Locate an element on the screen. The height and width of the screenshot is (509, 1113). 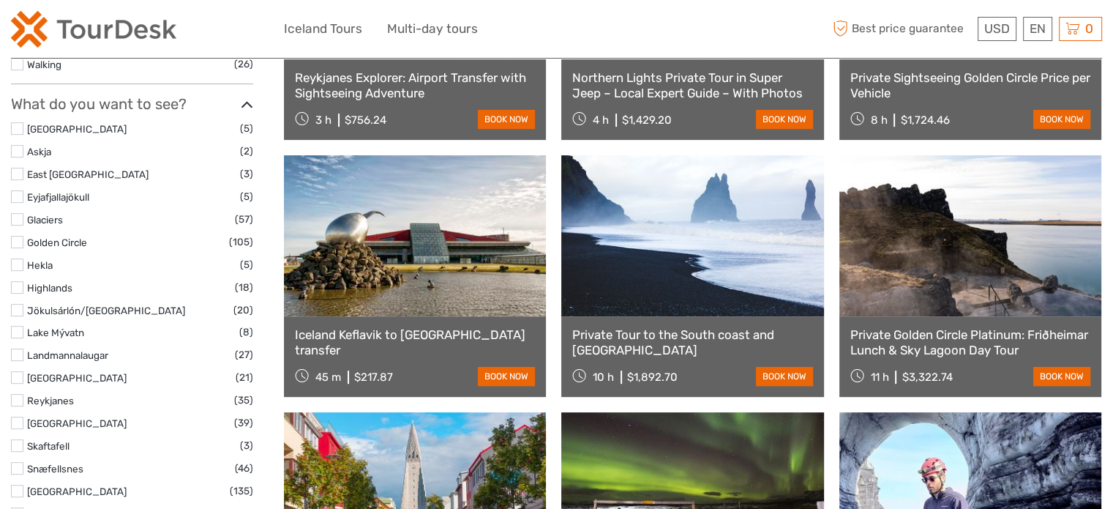
div: $1,429.20 is located at coordinates (647, 120).